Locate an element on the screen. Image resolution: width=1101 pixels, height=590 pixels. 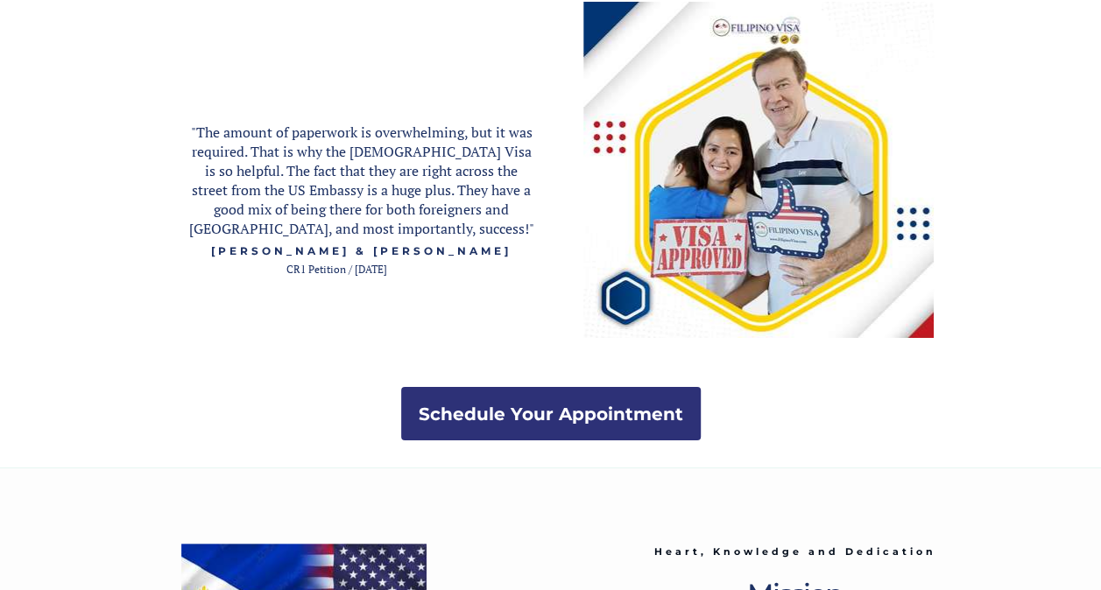
span: Heart, Knowledge and Dedication is located at coordinates (795, 552).